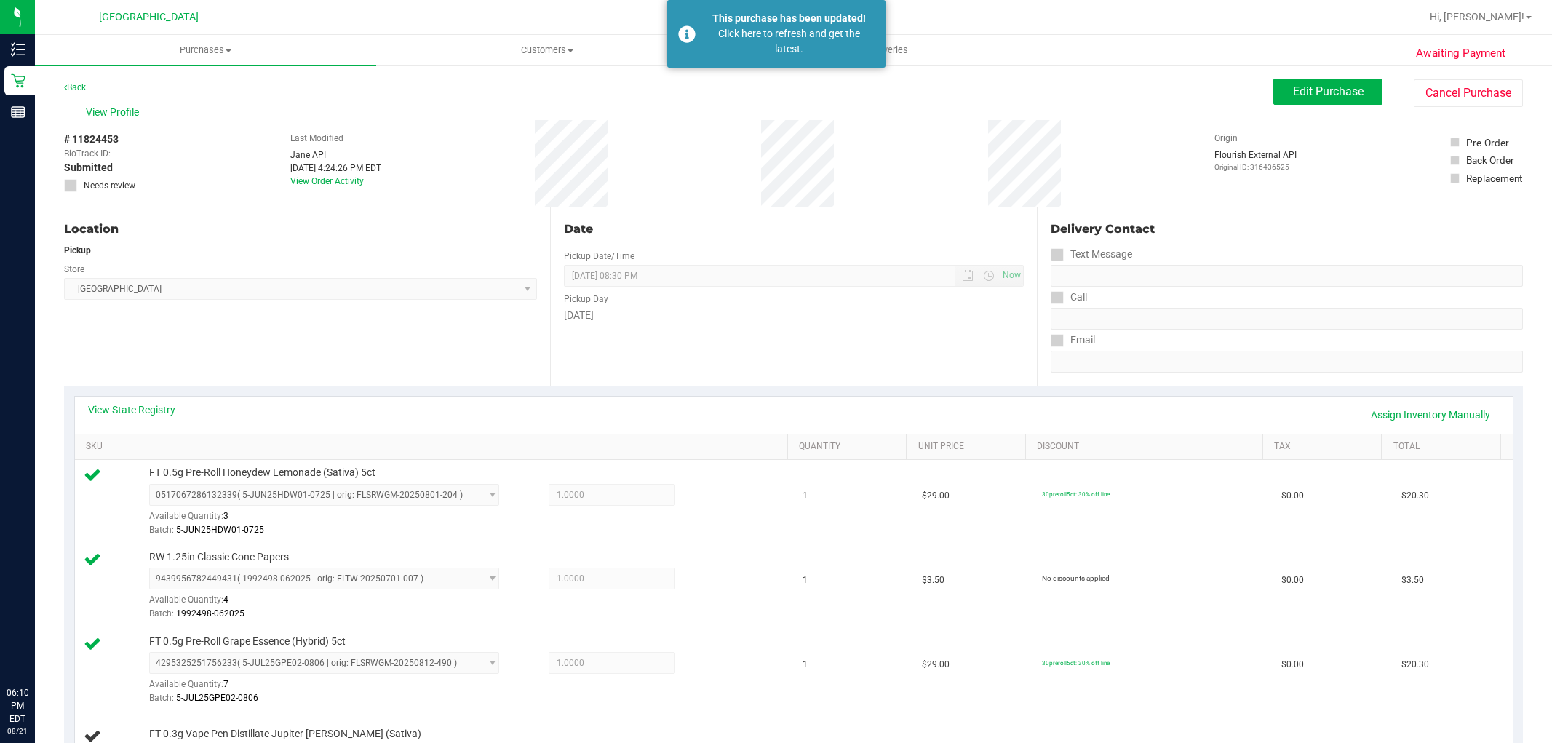  What do you see at coordinates (1431, 415) in the screenshot?
I see `a: Assign Inventory Manually` at bounding box center [1431, 415].